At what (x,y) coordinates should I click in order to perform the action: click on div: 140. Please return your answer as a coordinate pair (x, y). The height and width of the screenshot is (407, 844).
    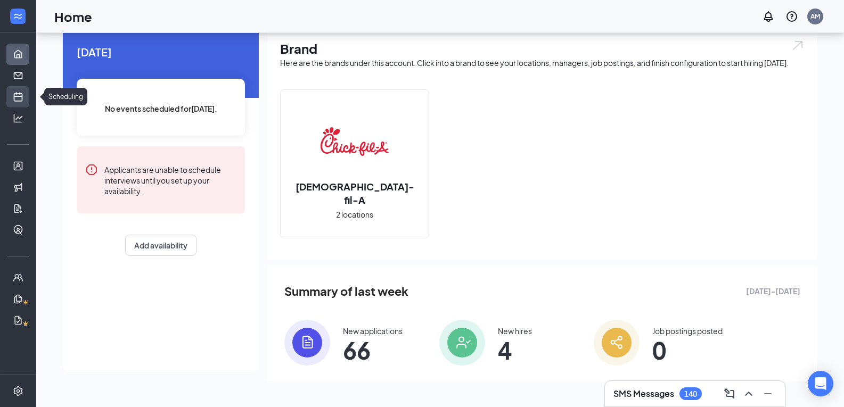
    Looking at the image, I should click on (691, 394).